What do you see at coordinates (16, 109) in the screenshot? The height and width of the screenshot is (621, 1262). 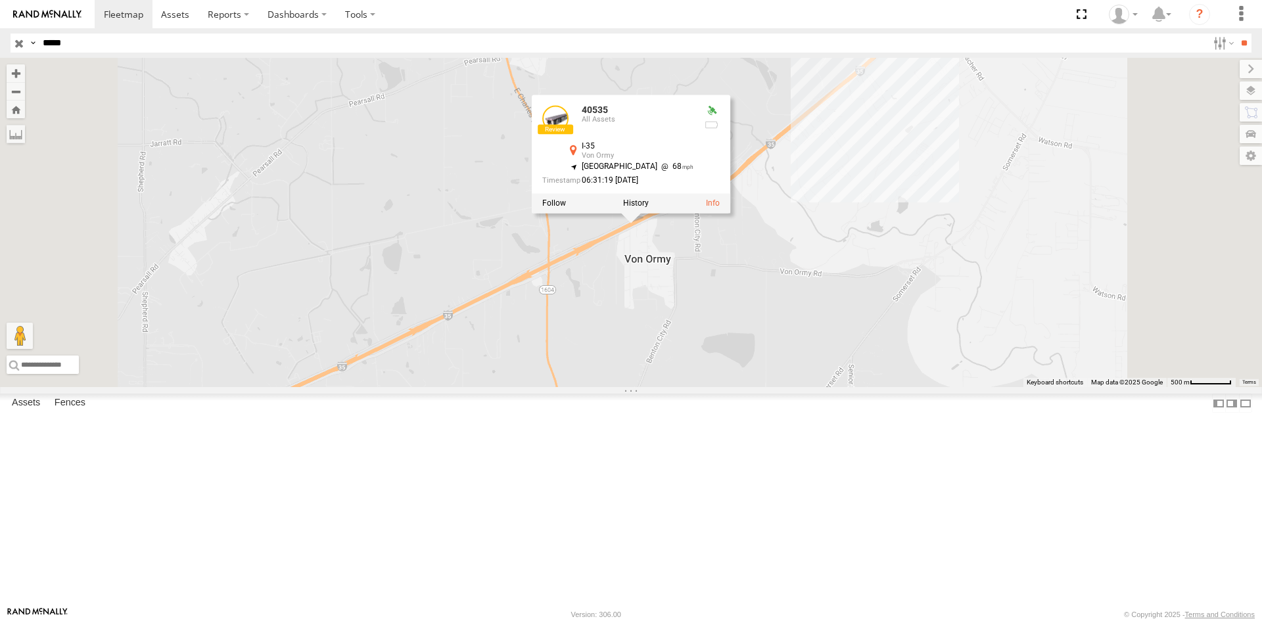 I see `button: Zoom Home` at bounding box center [16, 109].